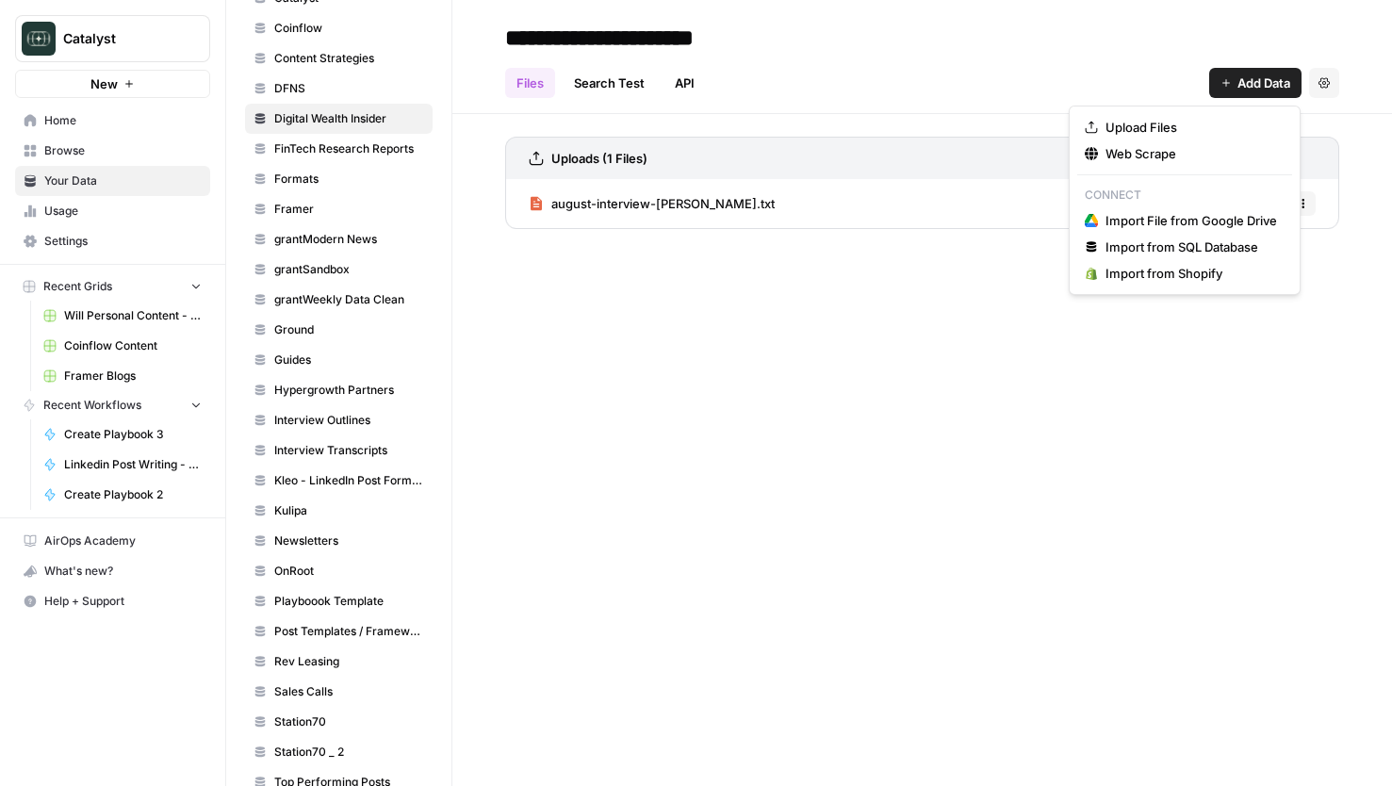  What do you see at coordinates (112, 181) in the screenshot?
I see `a: Your Data` at bounding box center [112, 181].